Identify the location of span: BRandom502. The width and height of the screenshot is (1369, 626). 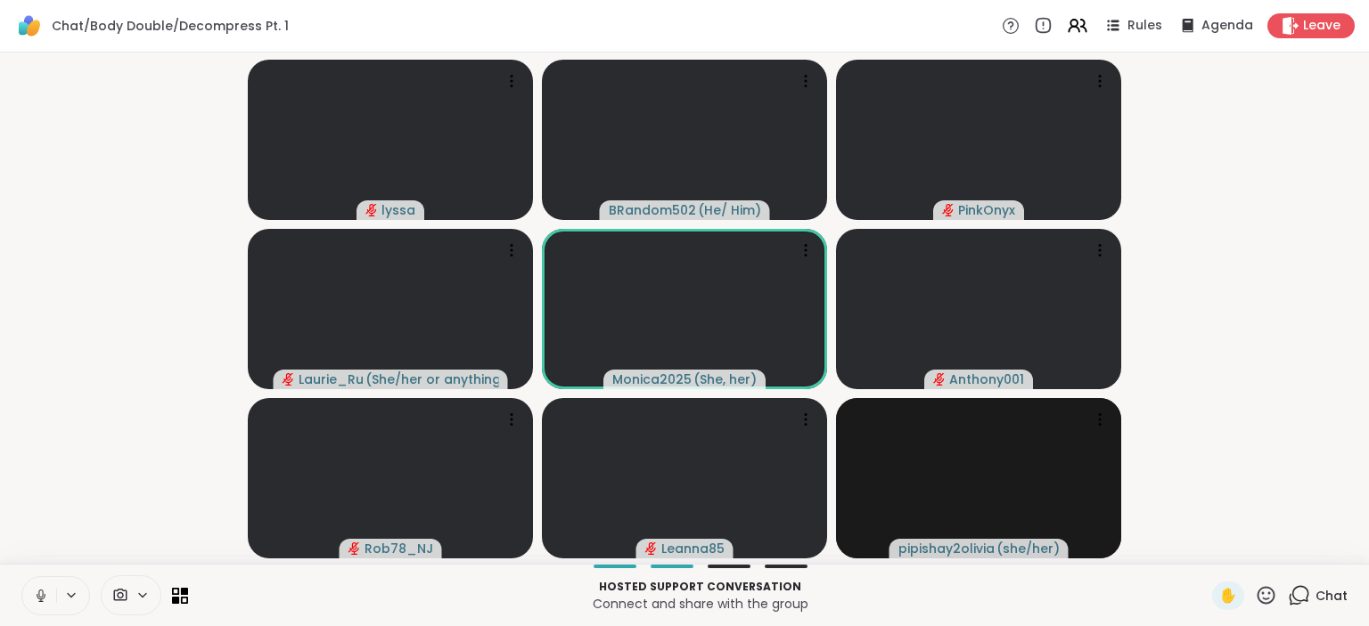
(652, 210).